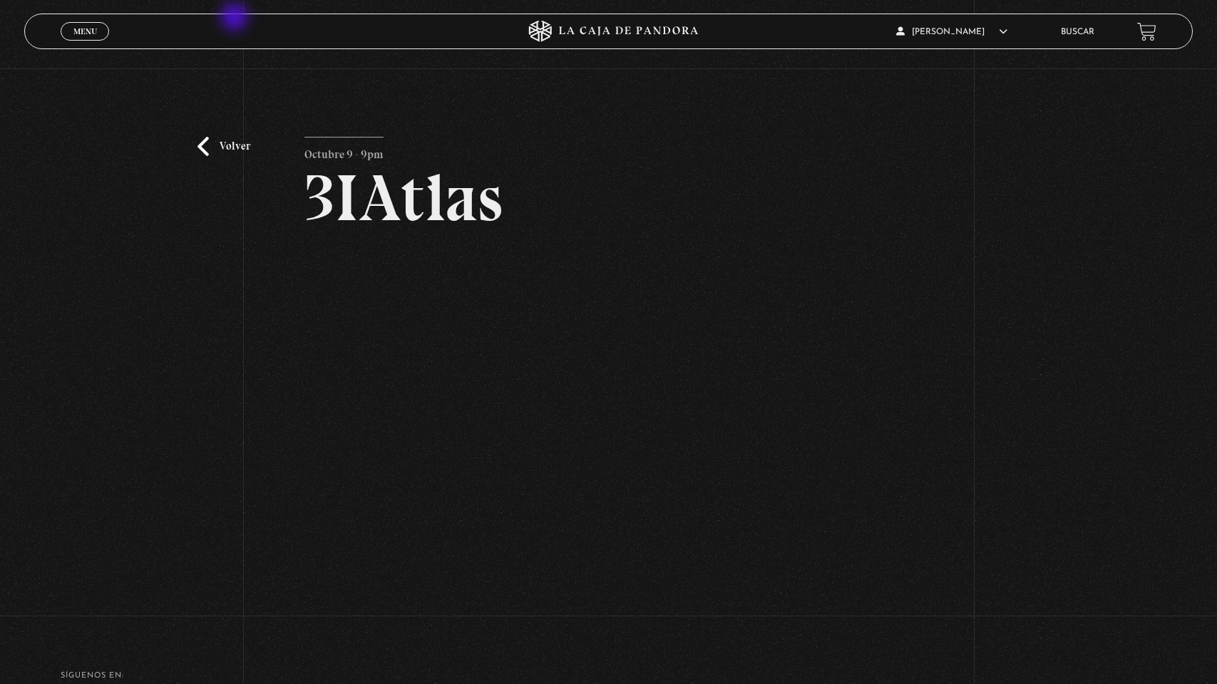  What do you see at coordinates (608, 676) in the screenshot?
I see `h4: SÍguenos en:` at bounding box center [608, 676].